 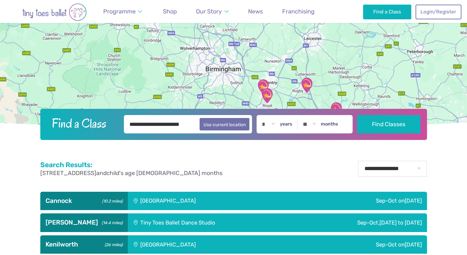 What do you see at coordinates (387, 12) in the screenshot?
I see `a: Find a Class` at bounding box center [387, 12].